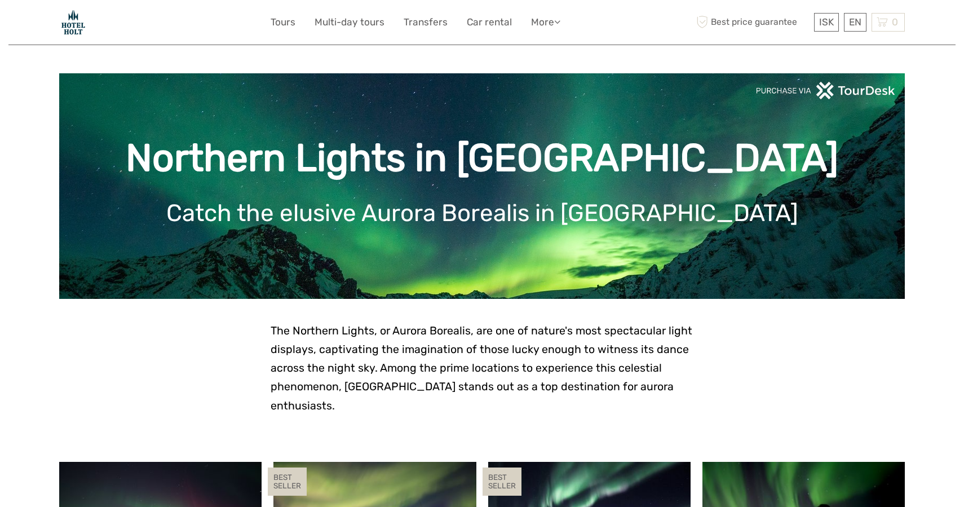 This screenshot has width=964, height=507. Describe the element at coordinates (73, 22) in the screenshot. I see `img: Hotel Holt` at that location.